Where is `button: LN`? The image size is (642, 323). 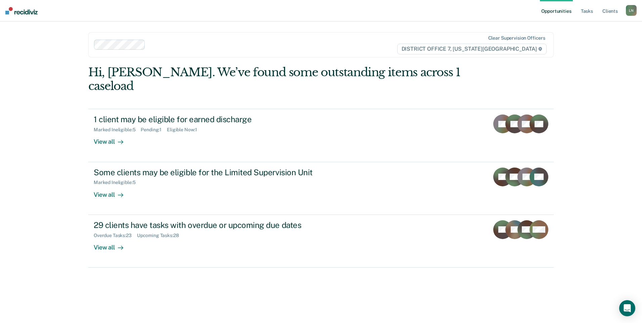
button: LN is located at coordinates (631, 10).